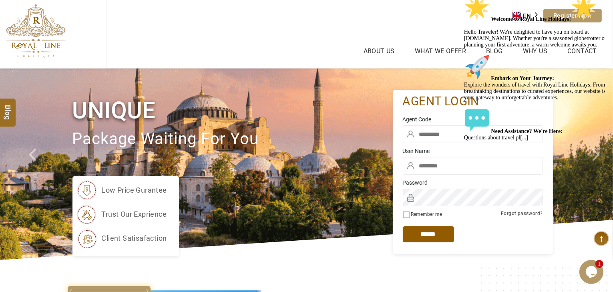 This screenshot has width=613, height=292. Describe the element at coordinates (233, 139) in the screenshot. I see `p: package waiting for you` at that location.